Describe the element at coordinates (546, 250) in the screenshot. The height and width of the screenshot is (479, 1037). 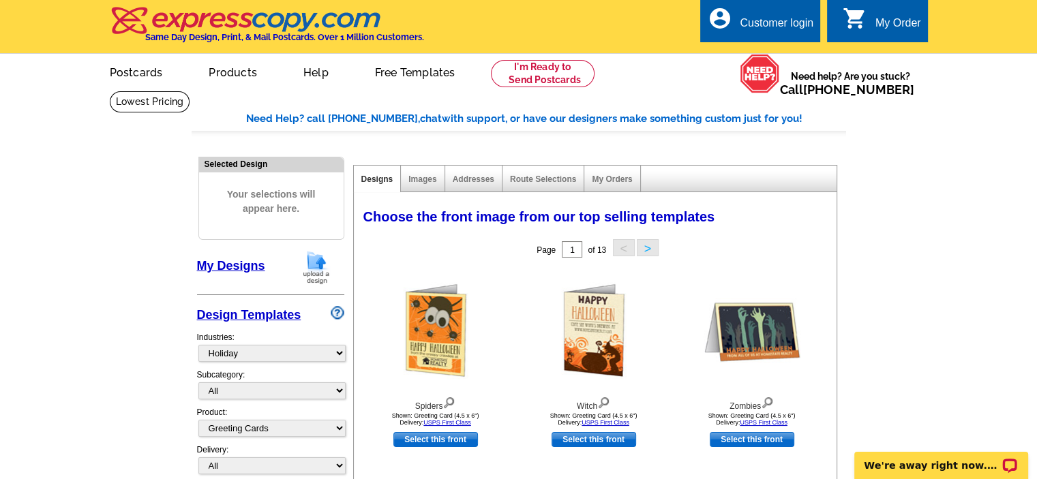
I see `span: Page` at that location.